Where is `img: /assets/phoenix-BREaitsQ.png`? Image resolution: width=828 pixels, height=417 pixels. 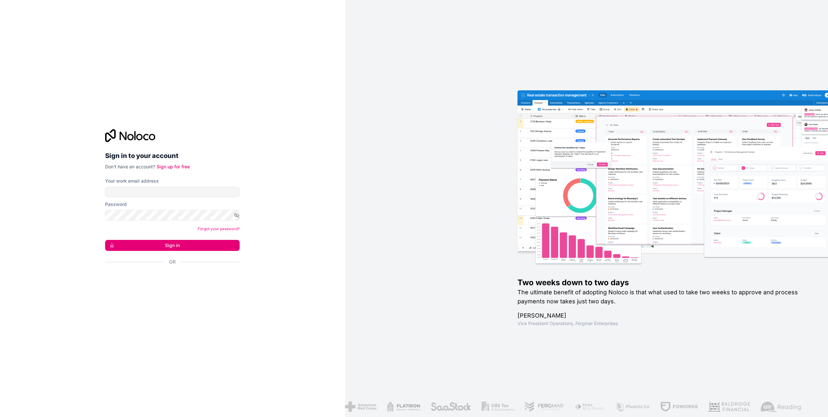 img: /assets/phoenix-BREaitsQ.png is located at coordinates (630, 406).